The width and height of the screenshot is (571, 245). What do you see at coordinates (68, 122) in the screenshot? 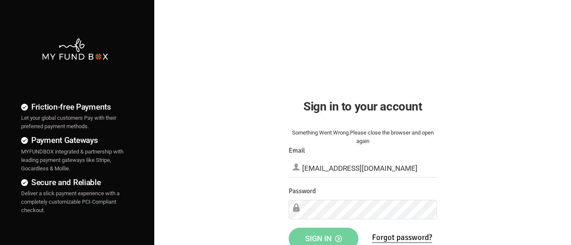
I see `span: Let your global customers Pay with their preferred payment methods.` at bounding box center [68, 122].